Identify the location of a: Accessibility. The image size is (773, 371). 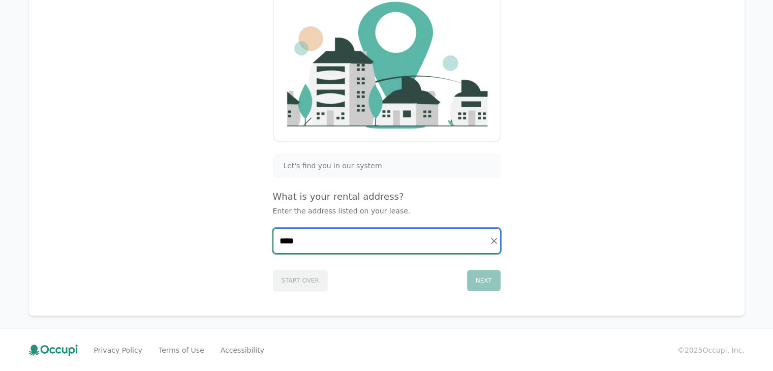
(243, 350).